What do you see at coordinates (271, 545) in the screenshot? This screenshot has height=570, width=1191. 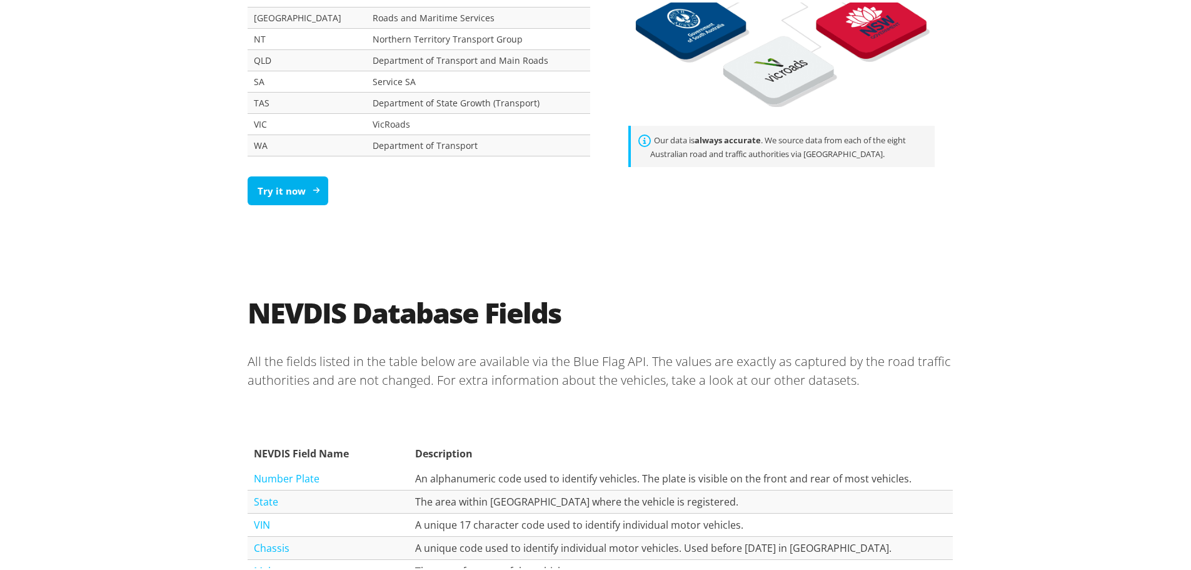 I see `a: Chassis` at bounding box center [271, 545].